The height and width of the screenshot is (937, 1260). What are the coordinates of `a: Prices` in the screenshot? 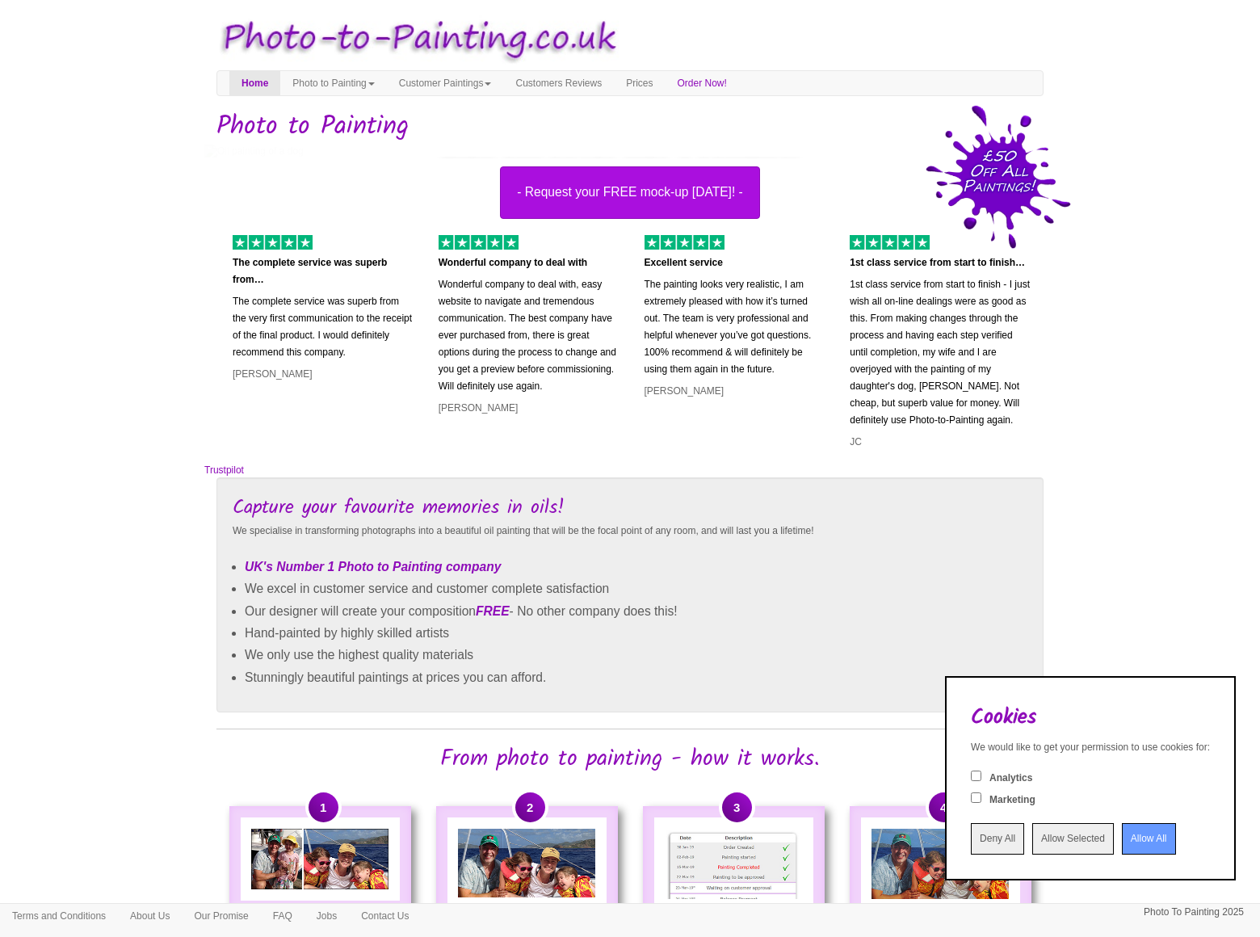 It's located at (639, 83).